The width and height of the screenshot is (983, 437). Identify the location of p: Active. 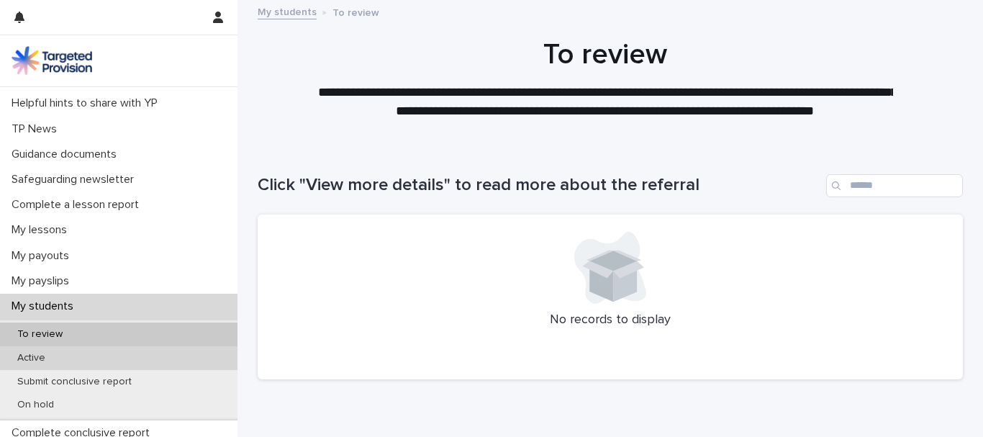
(31, 358).